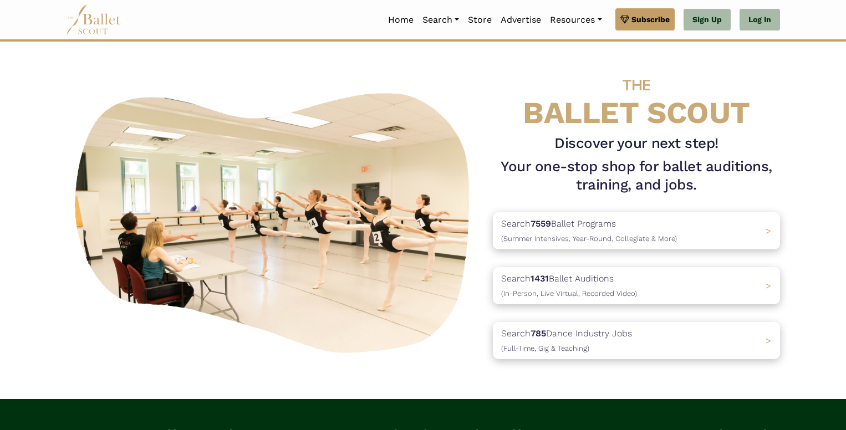  I want to click on b: 7559, so click(541, 223).